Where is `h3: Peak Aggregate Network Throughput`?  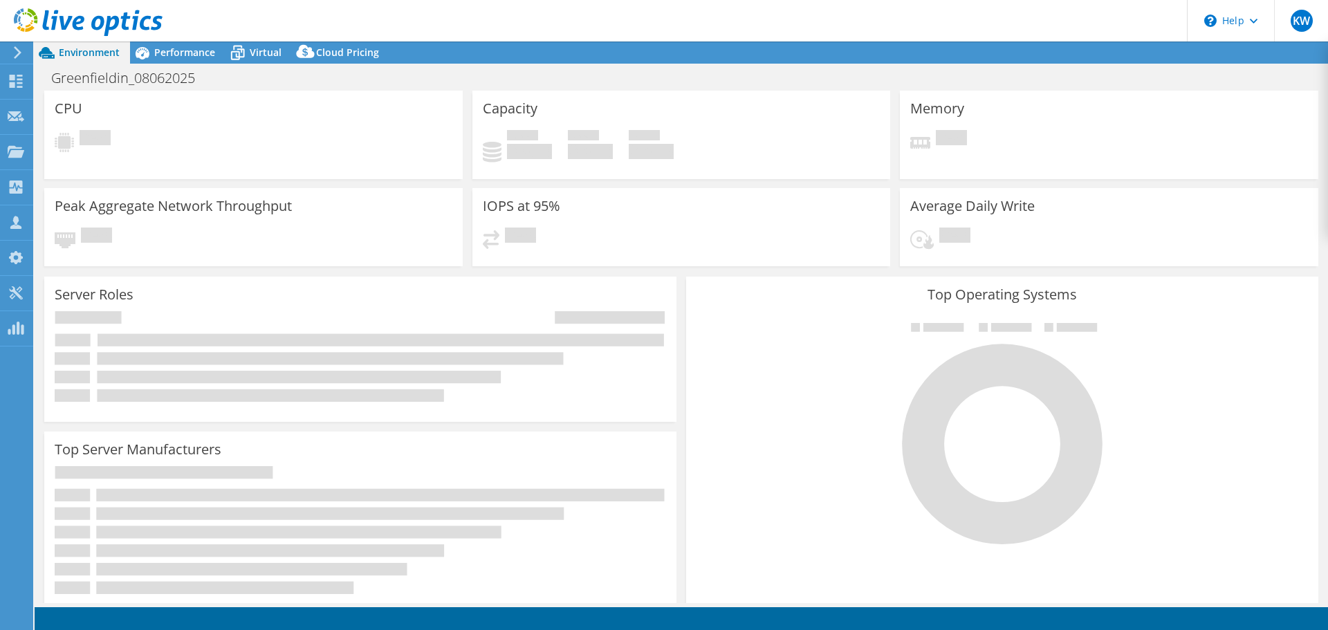 h3: Peak Aggregate Network Throughput is located at coordinates (173, 206).